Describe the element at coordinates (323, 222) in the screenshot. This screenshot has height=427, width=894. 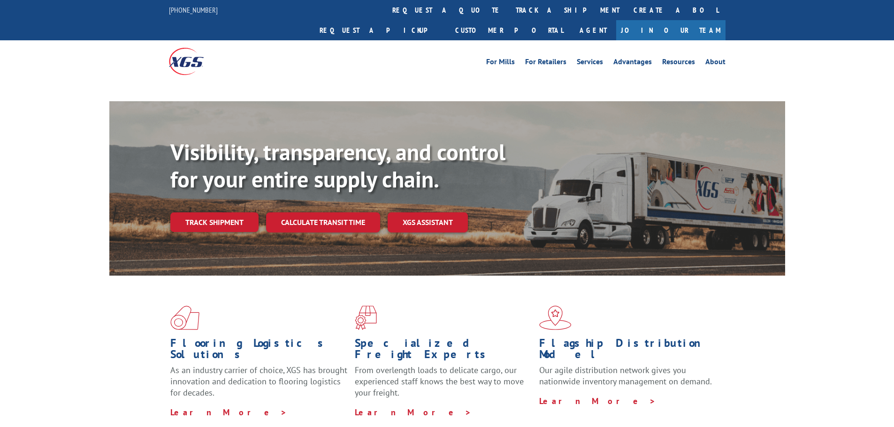
I see `a: Calculate transit time` at that location.